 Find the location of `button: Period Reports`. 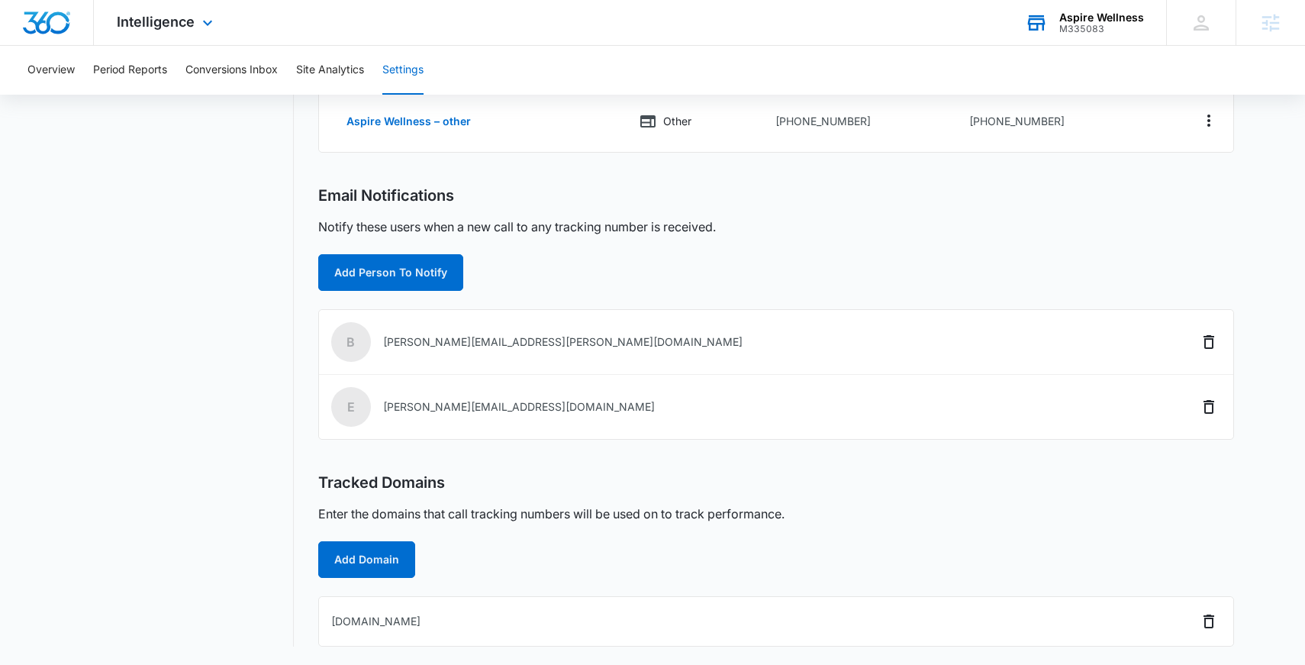

button: Period Reports is located at coordinates (130, 70).